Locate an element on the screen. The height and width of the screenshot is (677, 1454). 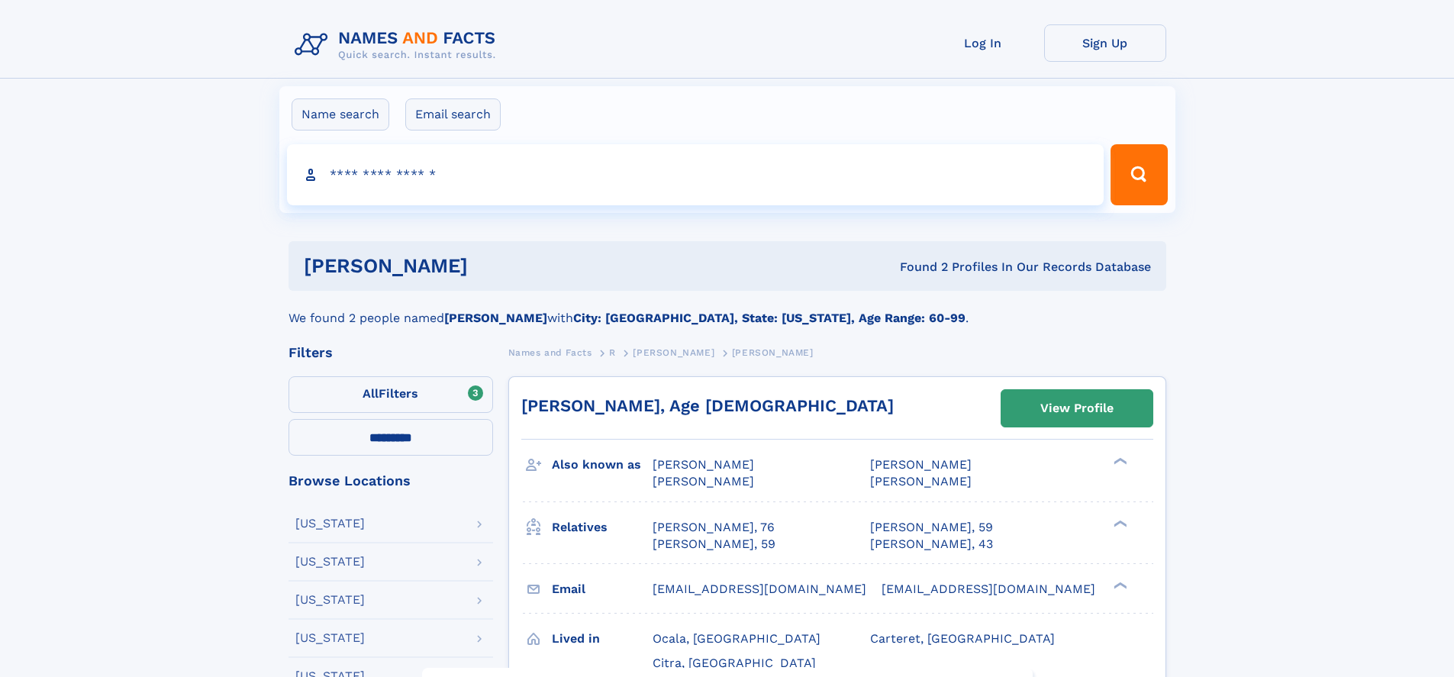
a: R is located at coordinates (612, 352).